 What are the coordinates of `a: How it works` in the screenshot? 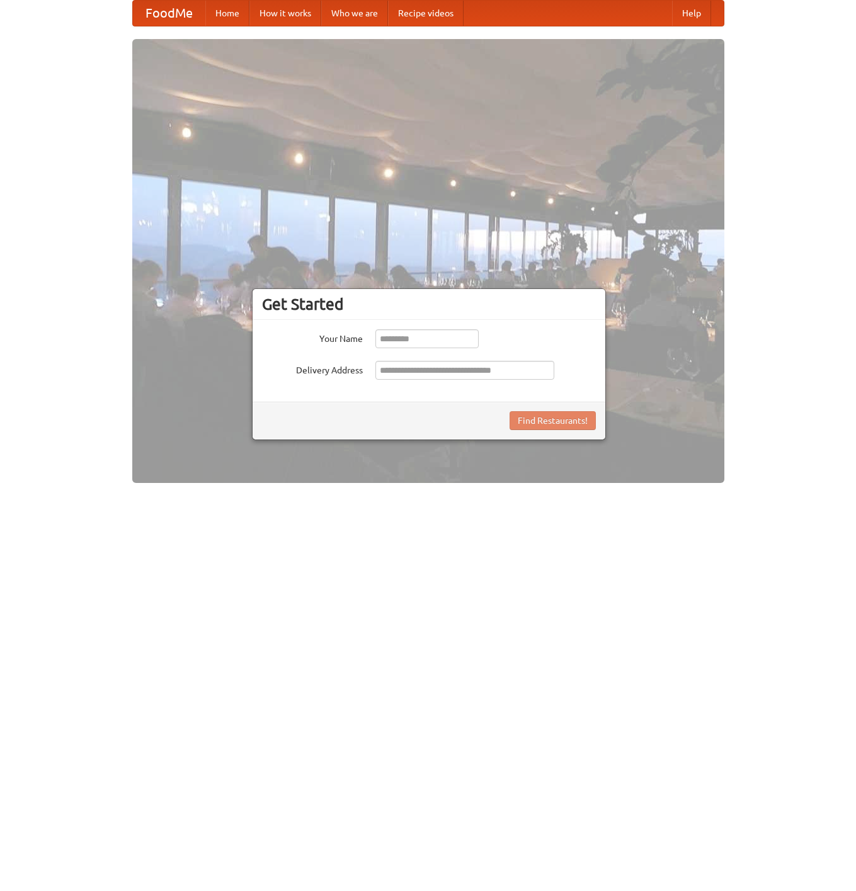 It's located at (285, 13).